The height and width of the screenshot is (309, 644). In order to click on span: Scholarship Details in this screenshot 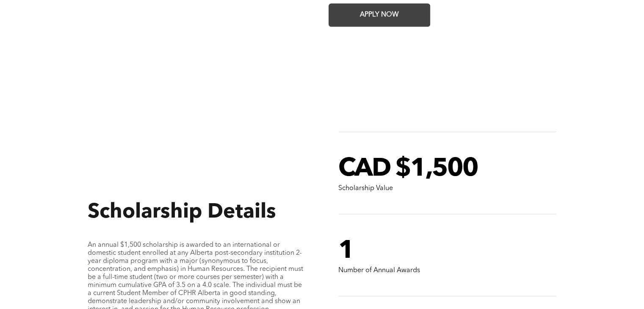, I will do `click(182, 213)`.